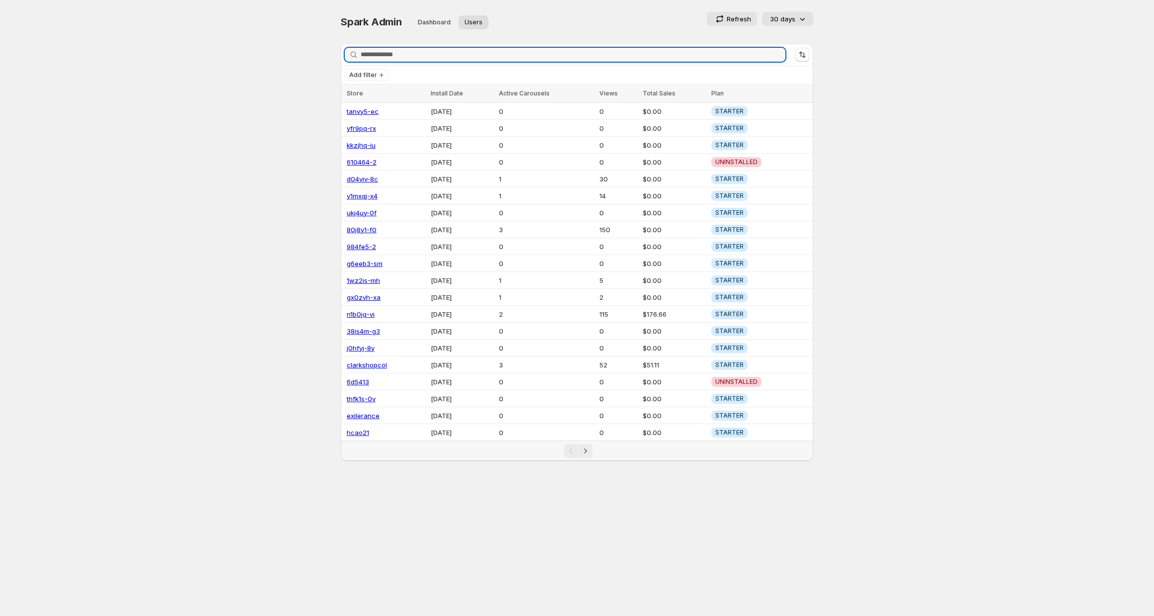  What do you see at coordinates (358, 433) in the screenshot?
I see `a: hcao21` at bounding box center [358, 433].